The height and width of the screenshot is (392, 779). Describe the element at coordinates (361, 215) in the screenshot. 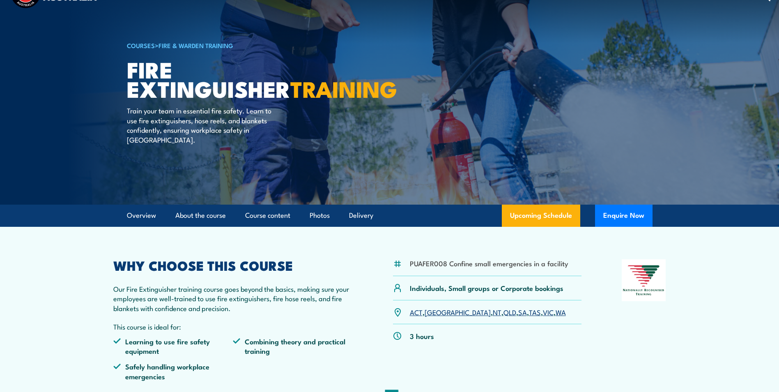

I see `a: Delivery` at that location.